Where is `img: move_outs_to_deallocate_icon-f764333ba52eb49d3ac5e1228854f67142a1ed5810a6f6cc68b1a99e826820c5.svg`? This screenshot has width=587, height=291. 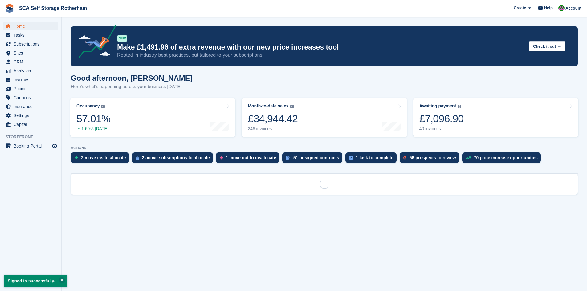
img: move_outs_to_deallocate_icon-f764333ba52eb49d3ac5e1228854f67142a1ed5810a6f6cc68b1a99e826820c5.svg is located at coordinates (221, 158).